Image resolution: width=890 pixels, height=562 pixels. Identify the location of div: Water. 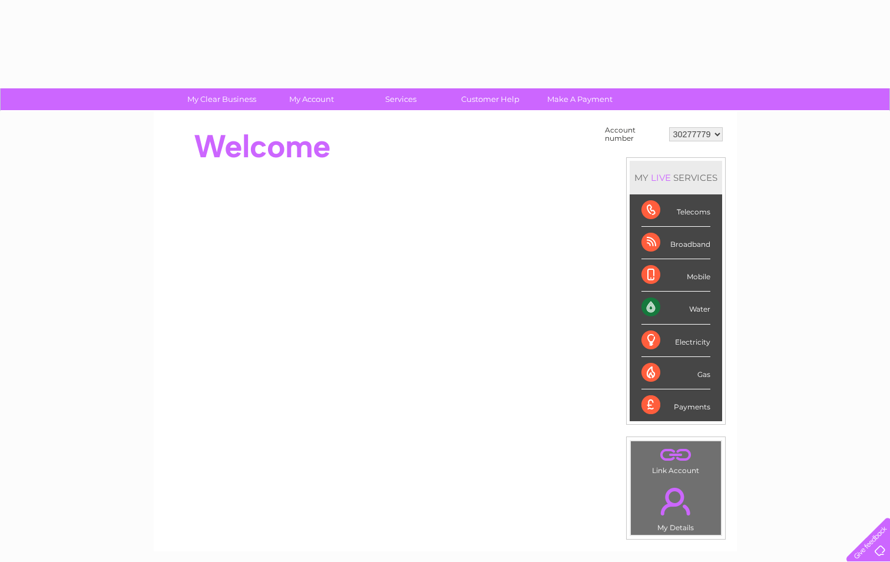
(675, 307).